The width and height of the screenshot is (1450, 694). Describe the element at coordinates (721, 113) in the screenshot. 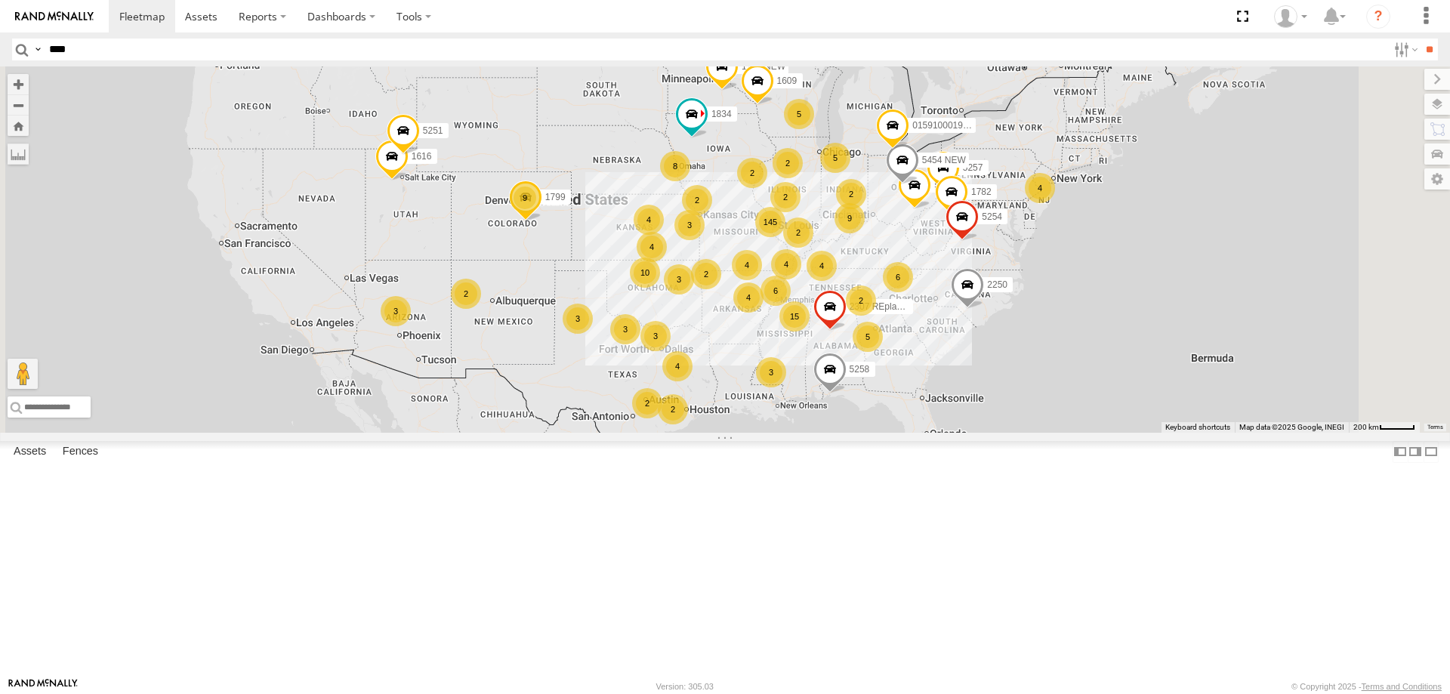

I see `span: 1834` at that location.